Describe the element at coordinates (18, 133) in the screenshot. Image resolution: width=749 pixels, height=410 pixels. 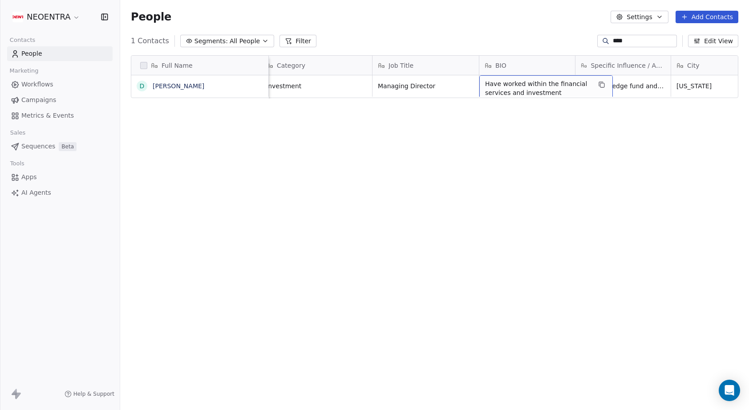
I see `span: Sales` at that location.